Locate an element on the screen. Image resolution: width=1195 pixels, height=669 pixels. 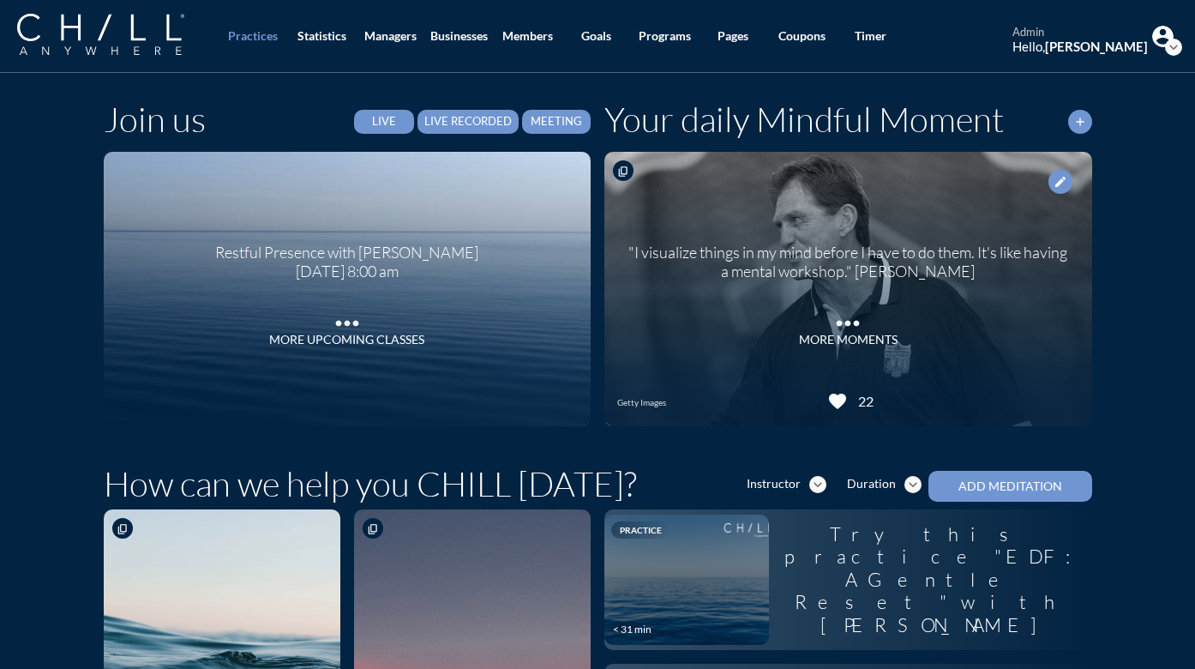
div: Goals is located at coordinates (596, 36).